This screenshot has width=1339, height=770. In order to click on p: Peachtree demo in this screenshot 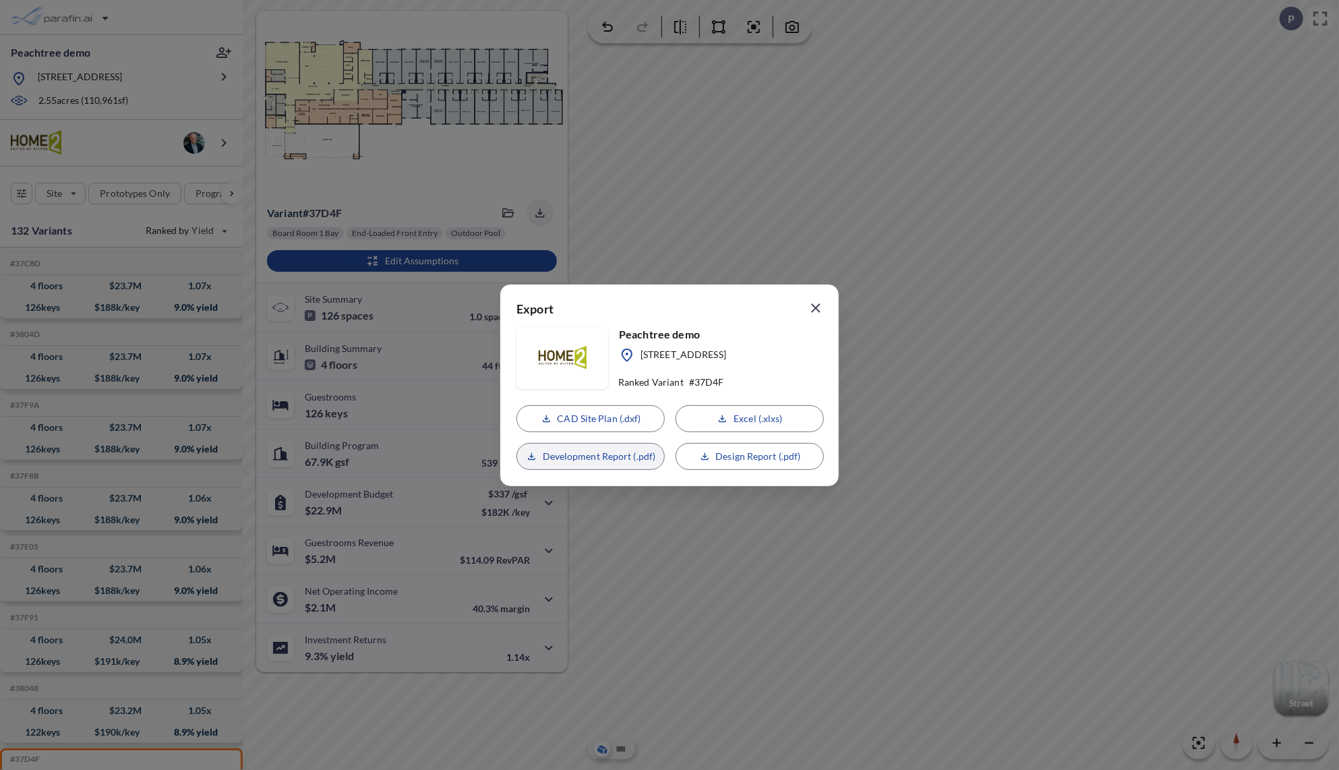, I will do `click(672, 334)`.